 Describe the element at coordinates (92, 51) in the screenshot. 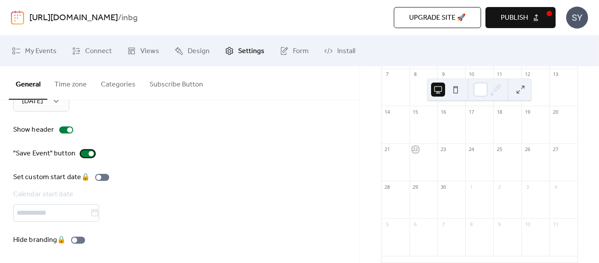

I see `a: Connect` at that location.